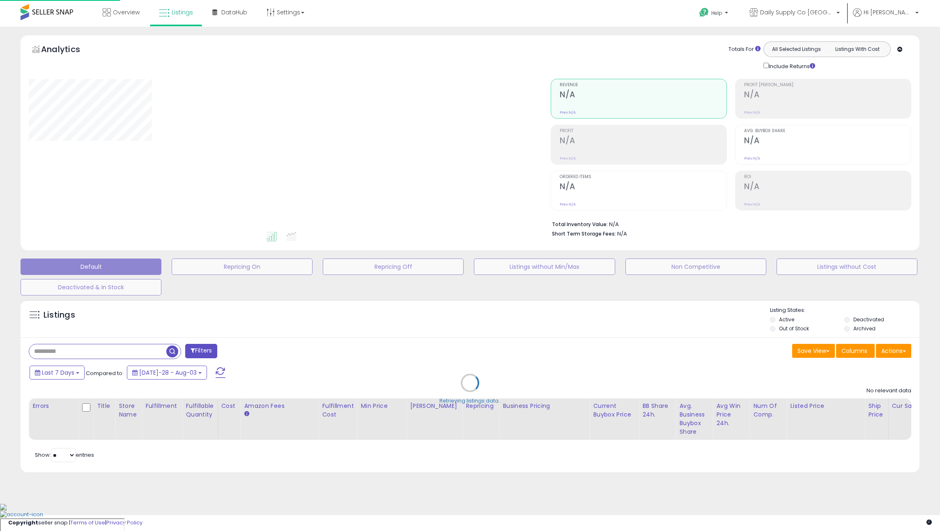 This screenshot has width=940, height=531. Describe the element at coordinates (91, 287) in the screenshot. I see `button: Deactivated & In Stock` at that location.